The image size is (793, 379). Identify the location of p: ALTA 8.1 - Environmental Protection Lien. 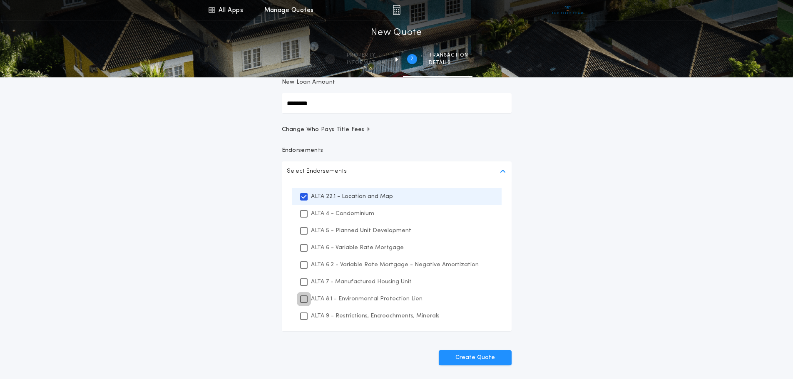
(367, 299).